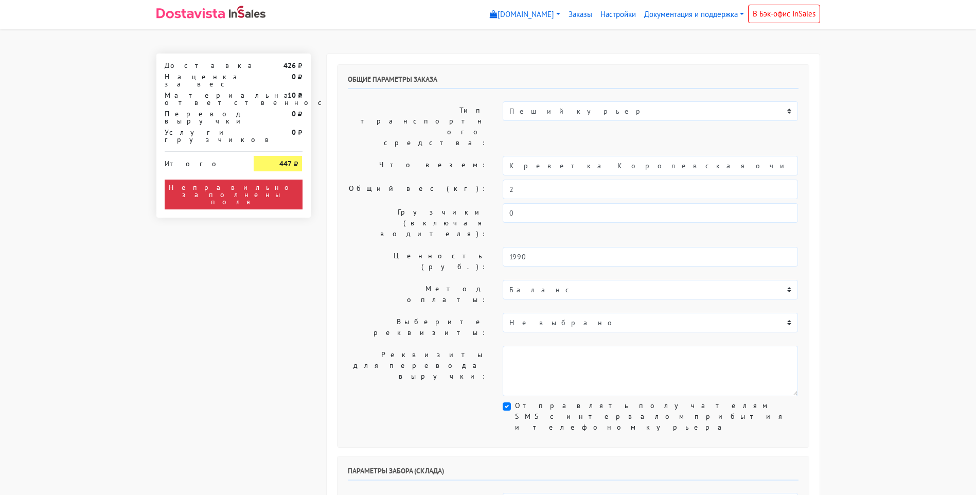 The image size is (976, 495). What do you see at coordinates (418, 371) in the screenshot?
I see `label: Реквизиты для перевода выручки:` at bounding box center [418, 371].